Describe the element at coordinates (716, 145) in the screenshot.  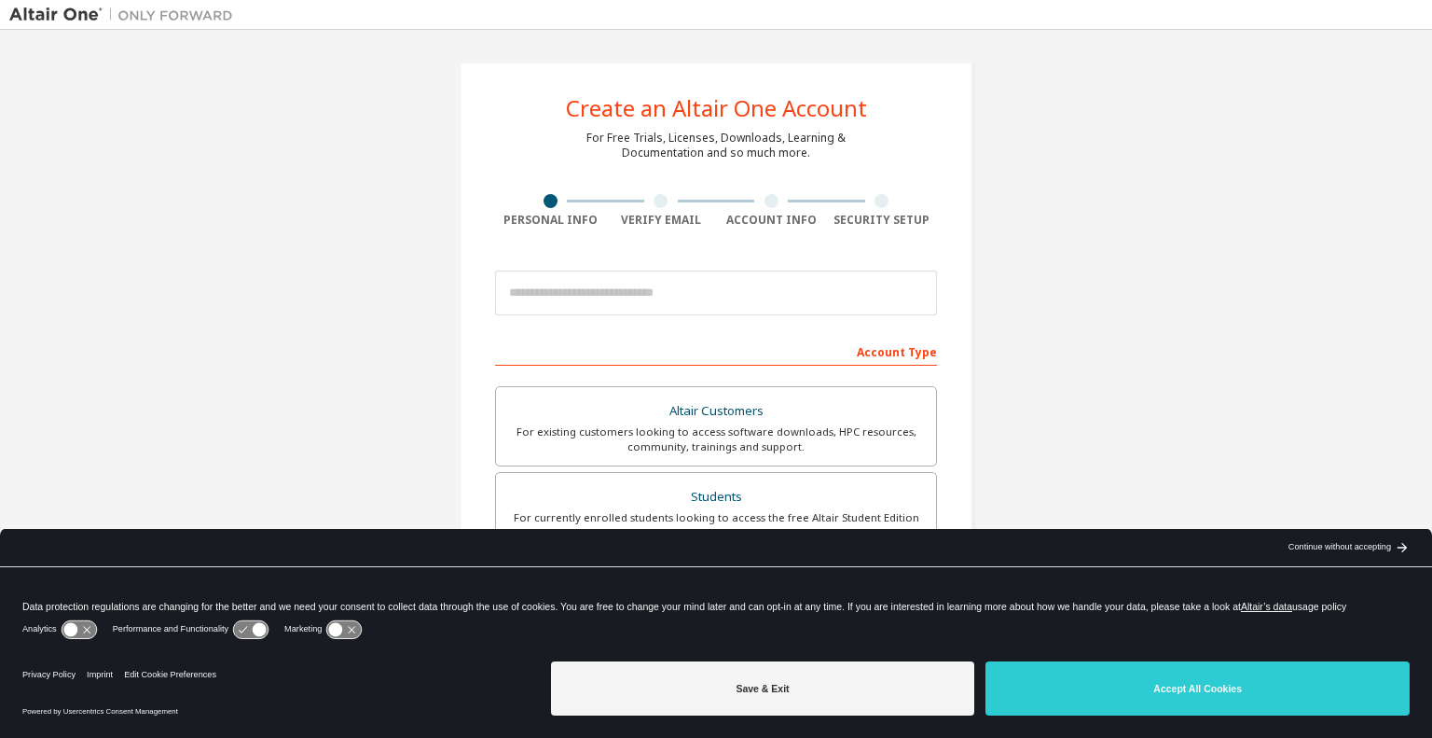
I see `div: For Free Trials, Licenses, Downloads, Learning & Documentation and so much more.` at that location.